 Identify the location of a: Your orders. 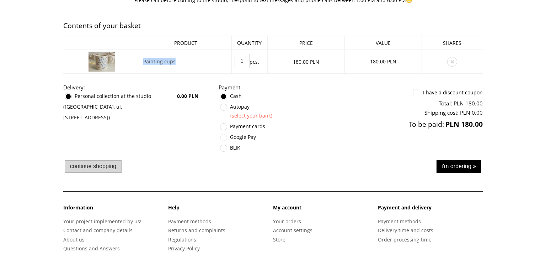
(287, 221).